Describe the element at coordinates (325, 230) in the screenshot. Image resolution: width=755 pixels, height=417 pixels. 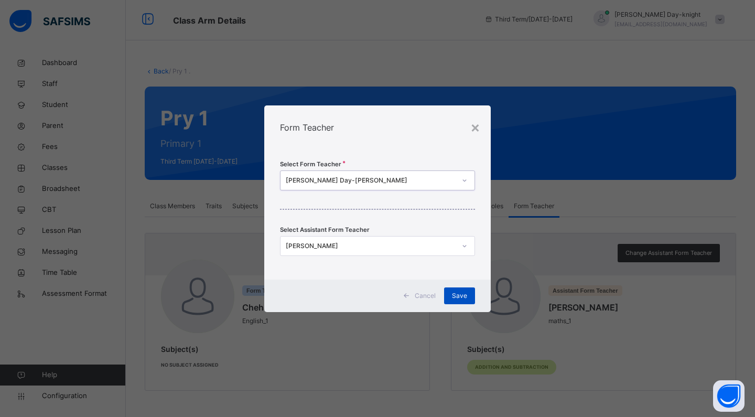
I see `span: Select Assistant Form Teacher` at that location.